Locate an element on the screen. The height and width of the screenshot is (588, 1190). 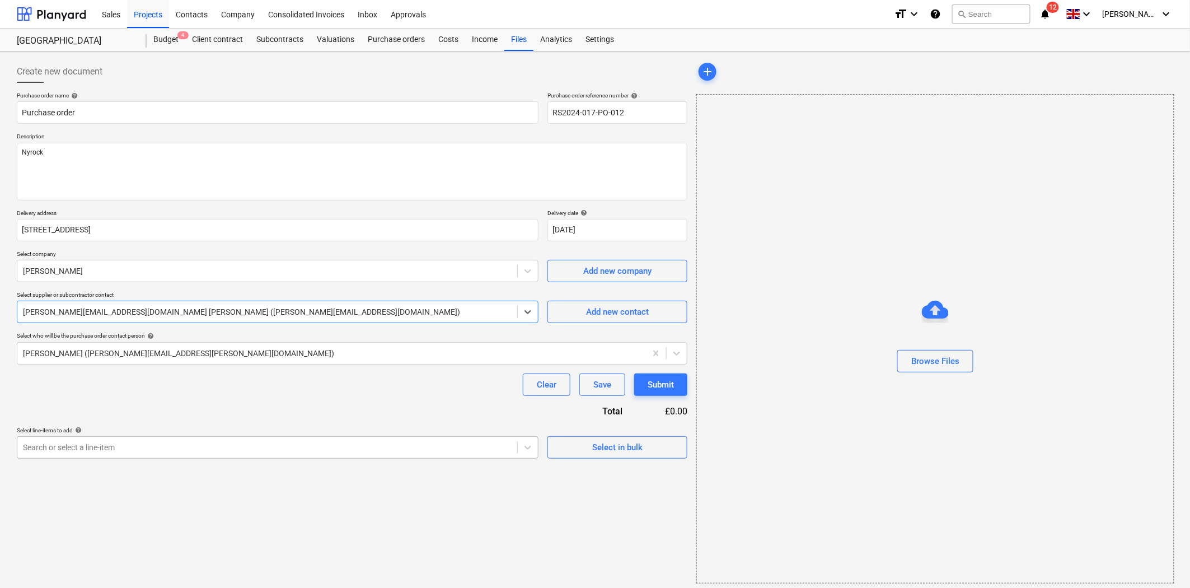
div: Add new company is located at coordinates (617, 271).